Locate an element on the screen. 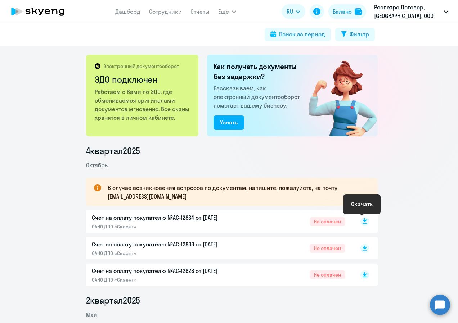 This screenshot has height=323, width=458. button: Фильтр is located at coordinates (355, 35).